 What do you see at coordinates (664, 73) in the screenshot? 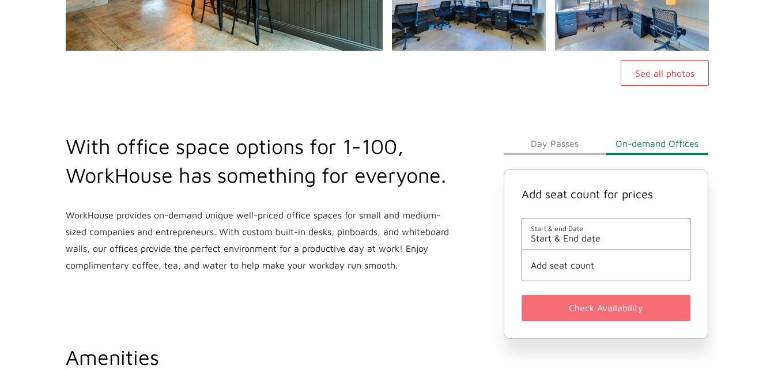
I see `button: See all photos` at bounding box center [664, 73].